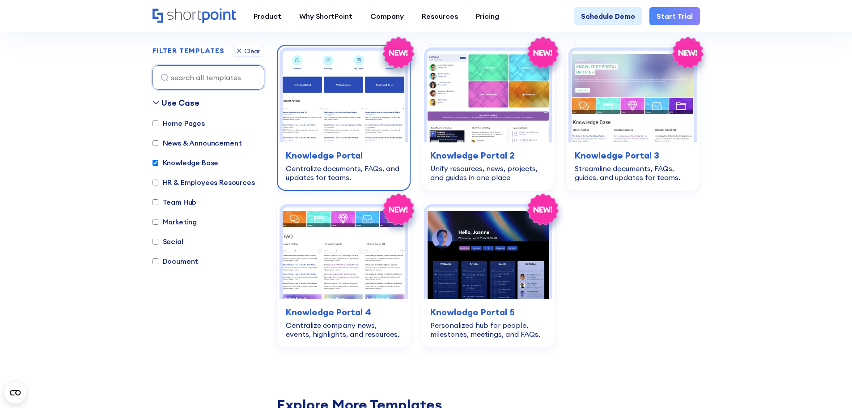 The image size is (852, 408). I want to click on label: Document, so click(175, 261).